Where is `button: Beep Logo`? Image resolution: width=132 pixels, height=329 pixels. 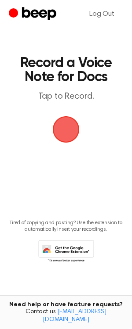
button: Beep Logo is located at coordinates (66, 129).